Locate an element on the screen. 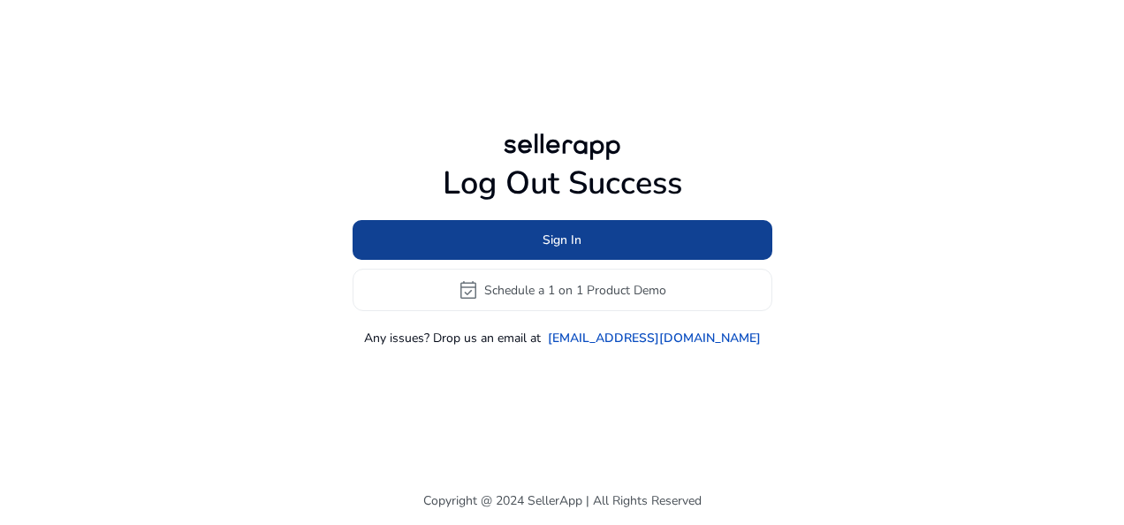 This screenshot has width=1124, height=525. p: Any issues? Drop us an email at is located at coordinates (452, 337).